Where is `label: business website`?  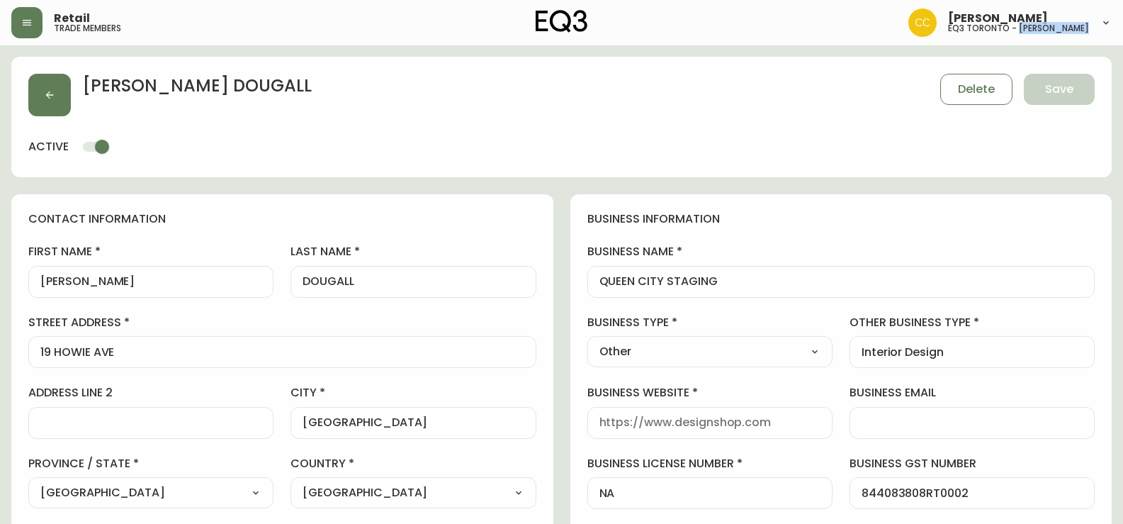 label: business website is located at coordinates (710, 393).